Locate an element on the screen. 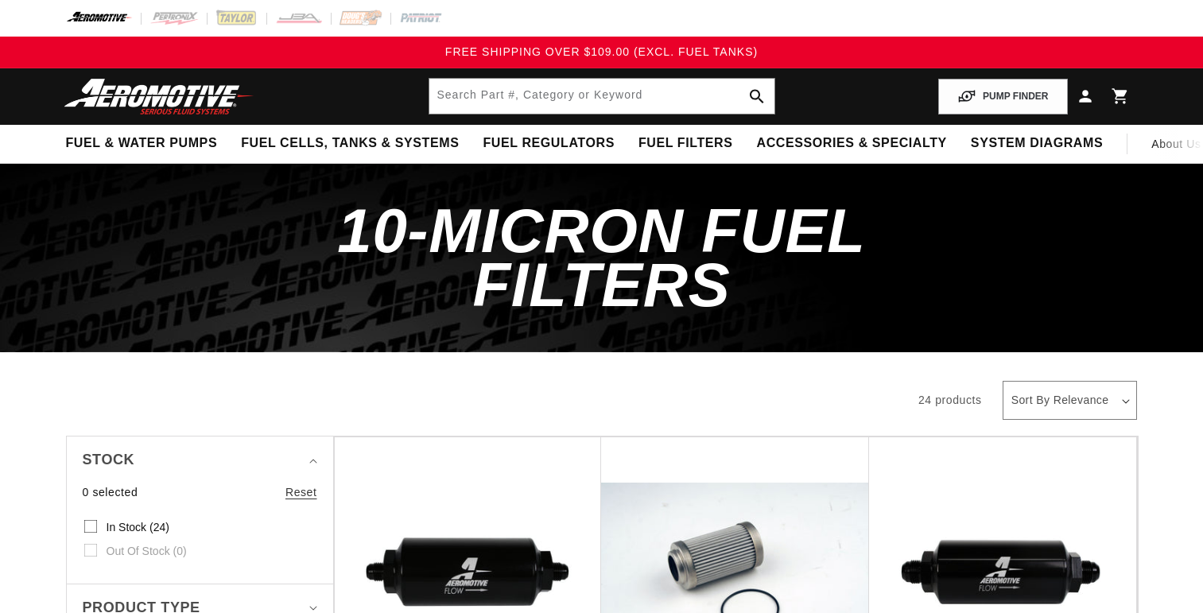 This screenshot has width=1203, height=613. summary: Fuel Cells, Tanks & Systems is located at coordinates (350, 143).